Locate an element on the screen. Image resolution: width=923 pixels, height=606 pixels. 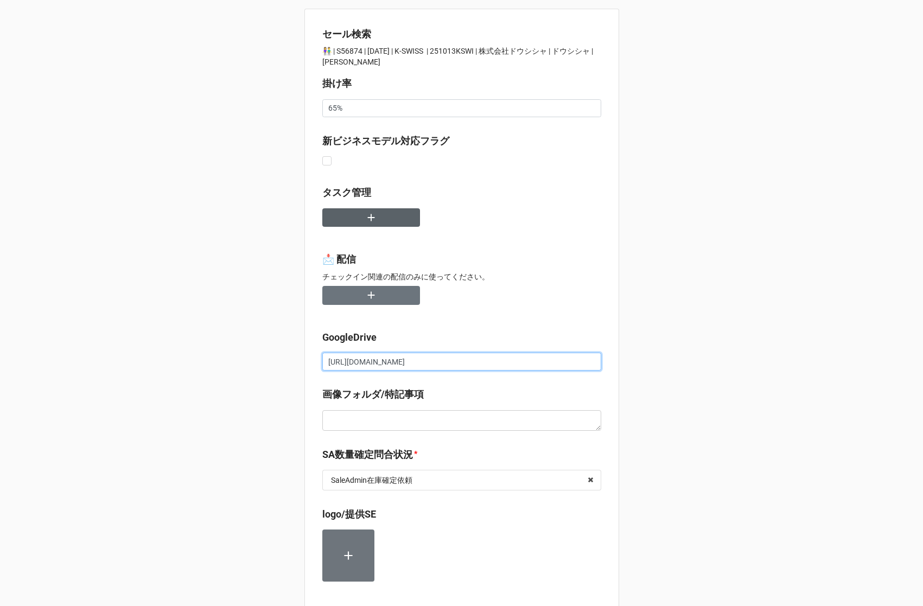
label: タスク管理 is located at coordinates (347, 193).